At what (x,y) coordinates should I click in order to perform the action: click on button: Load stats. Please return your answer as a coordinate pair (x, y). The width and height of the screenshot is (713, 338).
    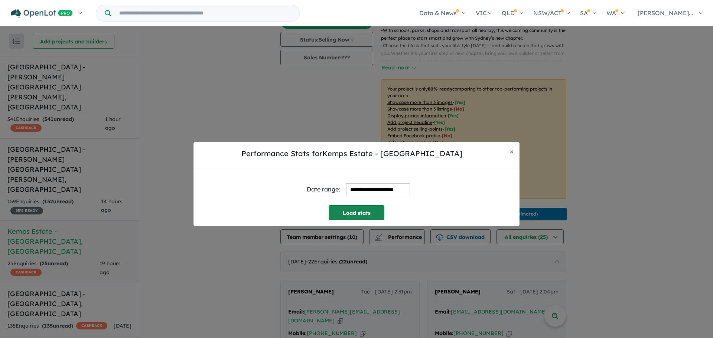
    Looking at the image, I should click on (357, 213).